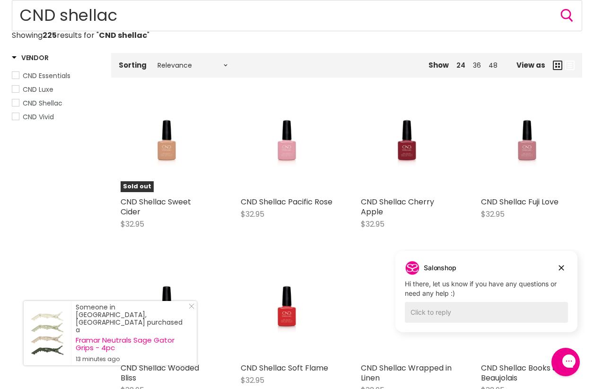 This screenshot has height=389, width=594. I want to click on span: Vendor, so click(30, 58).